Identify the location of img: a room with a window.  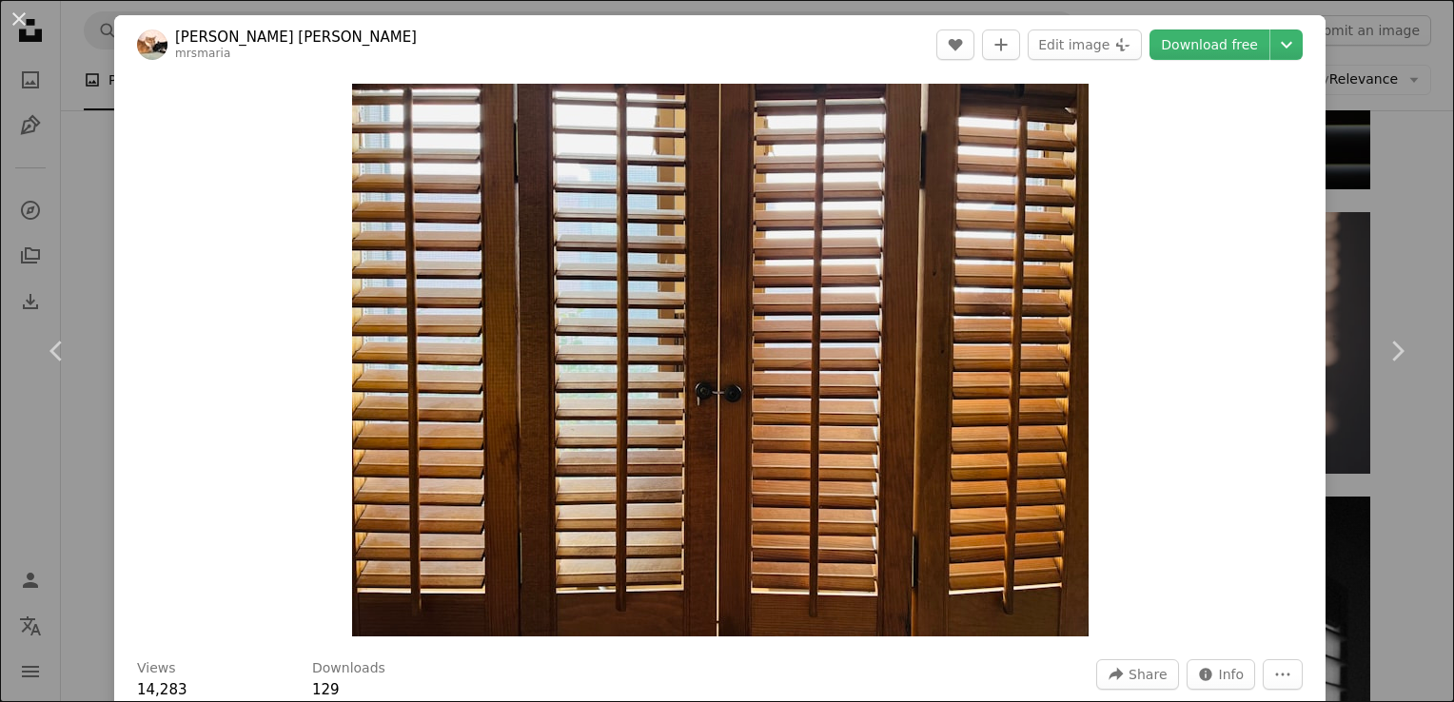
(720, 360).